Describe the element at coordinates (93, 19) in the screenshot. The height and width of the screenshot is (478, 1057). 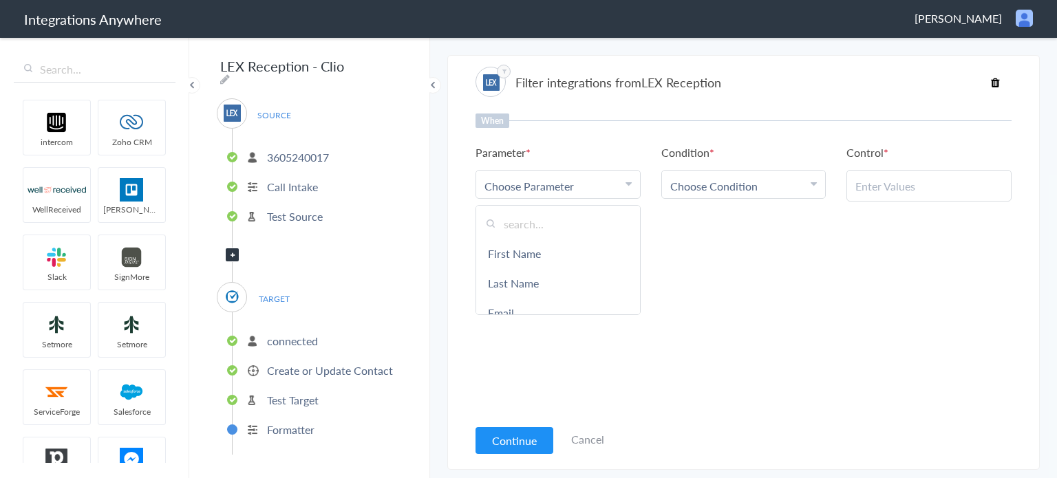
I see `h1: Integrations Anywhere` at that location.